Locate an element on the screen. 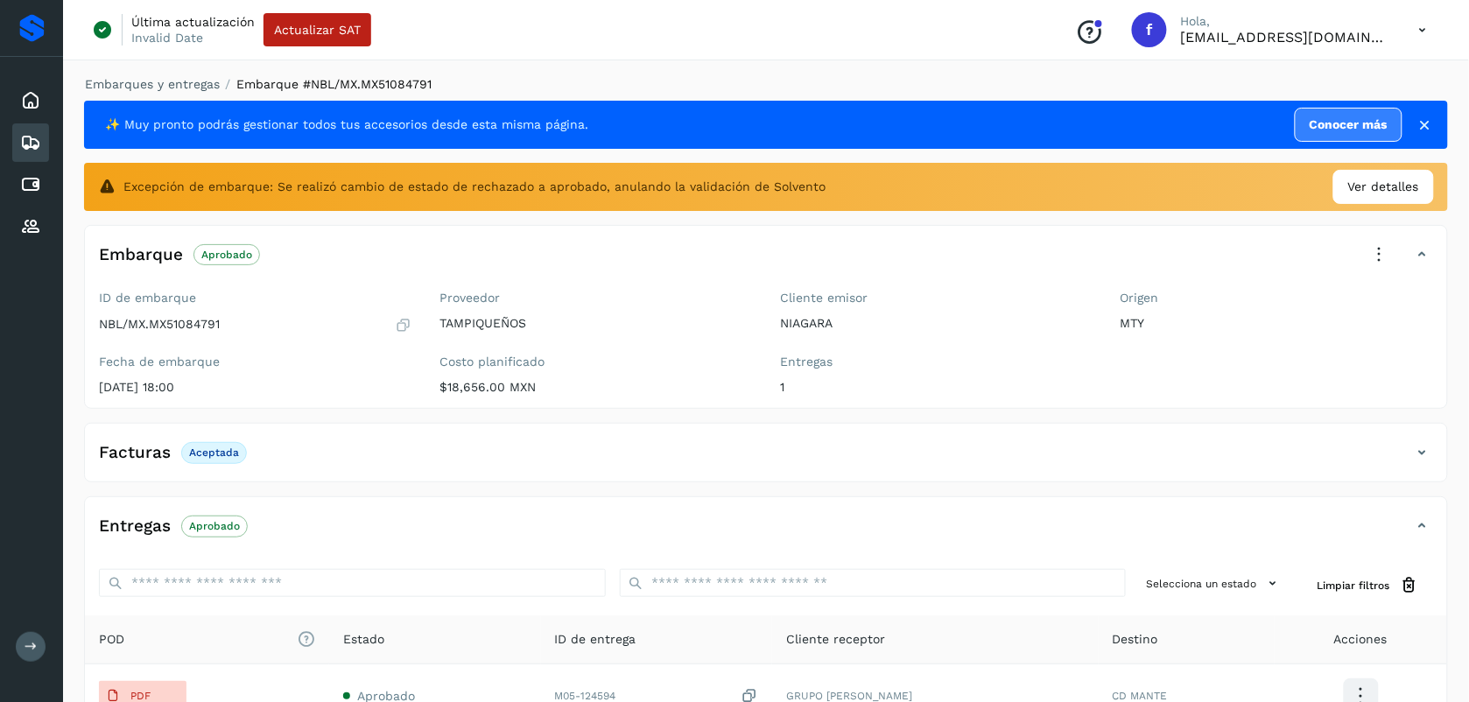 Image resolution: width=1469 pixels, height=702 pixels. button: Selecciona un estado is located at coordinates (1214, 583).